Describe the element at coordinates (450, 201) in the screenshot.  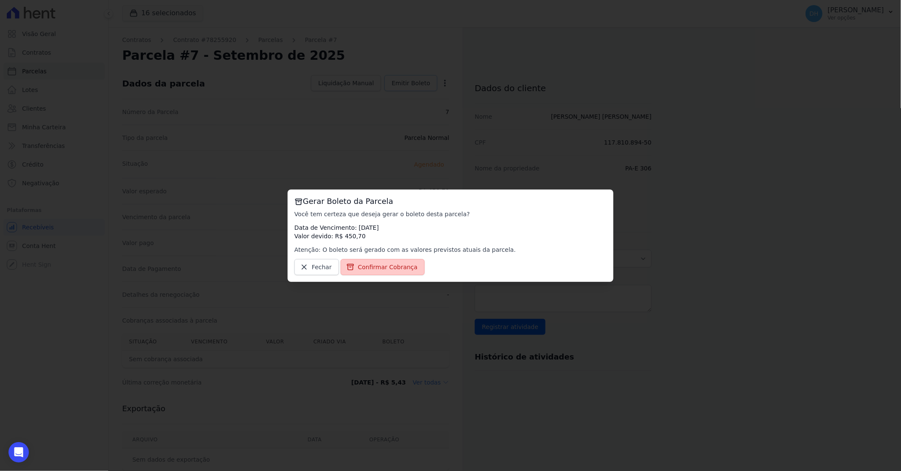
I see `h3: Gerar Boleto da Parcela` at that location.